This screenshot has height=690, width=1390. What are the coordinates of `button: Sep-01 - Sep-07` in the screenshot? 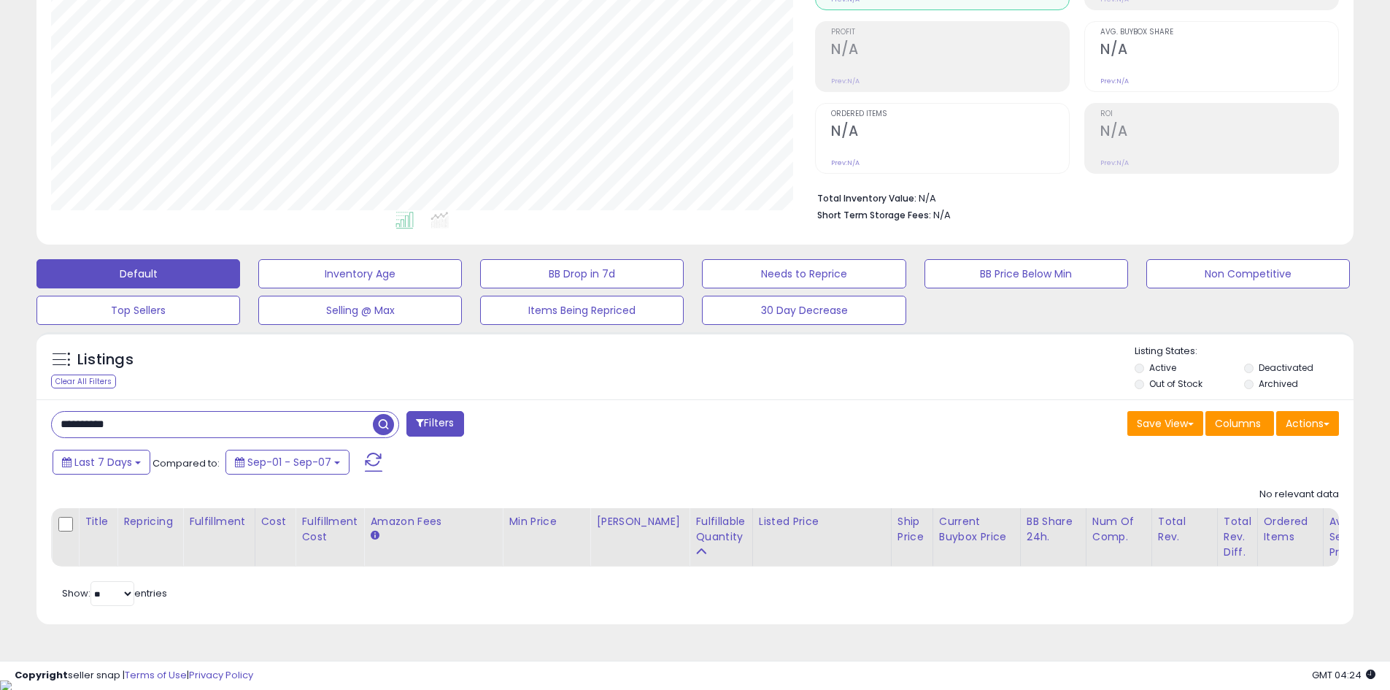 It's located at (288, 462).